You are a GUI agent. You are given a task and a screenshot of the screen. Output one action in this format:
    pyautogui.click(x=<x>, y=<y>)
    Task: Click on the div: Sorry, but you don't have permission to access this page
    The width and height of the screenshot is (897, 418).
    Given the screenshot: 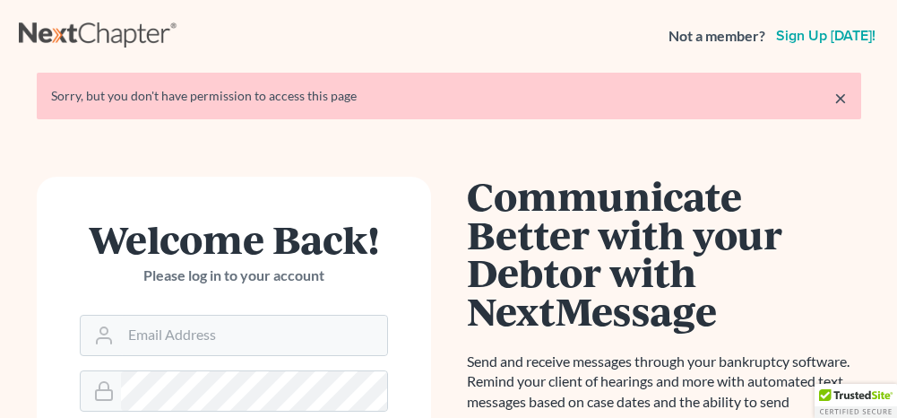 What is the action you would take?
    pyautogui.click(x=449, y=96)
    